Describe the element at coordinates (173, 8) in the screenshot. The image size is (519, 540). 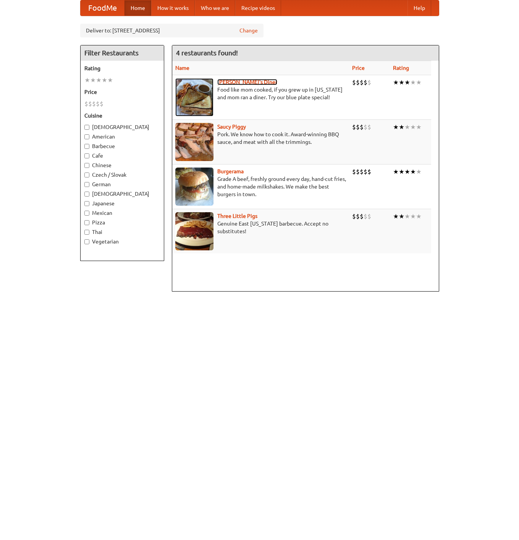
I see `a: How it works` at that location.